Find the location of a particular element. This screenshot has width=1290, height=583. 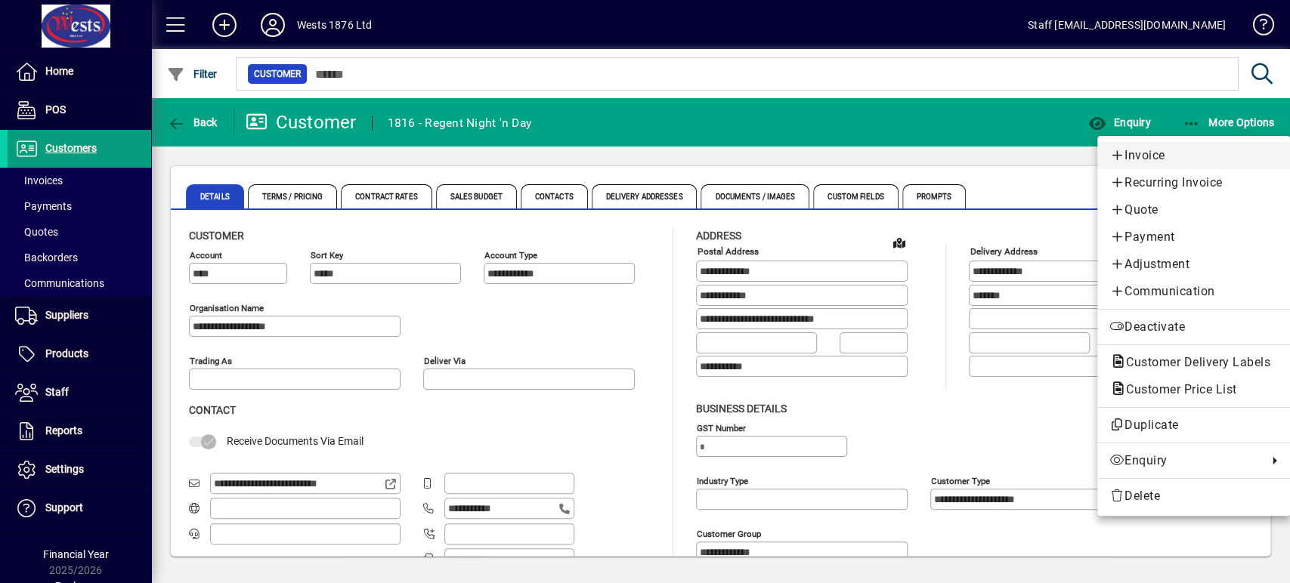

span: Duplicate is located at coordinates (1193, 426).